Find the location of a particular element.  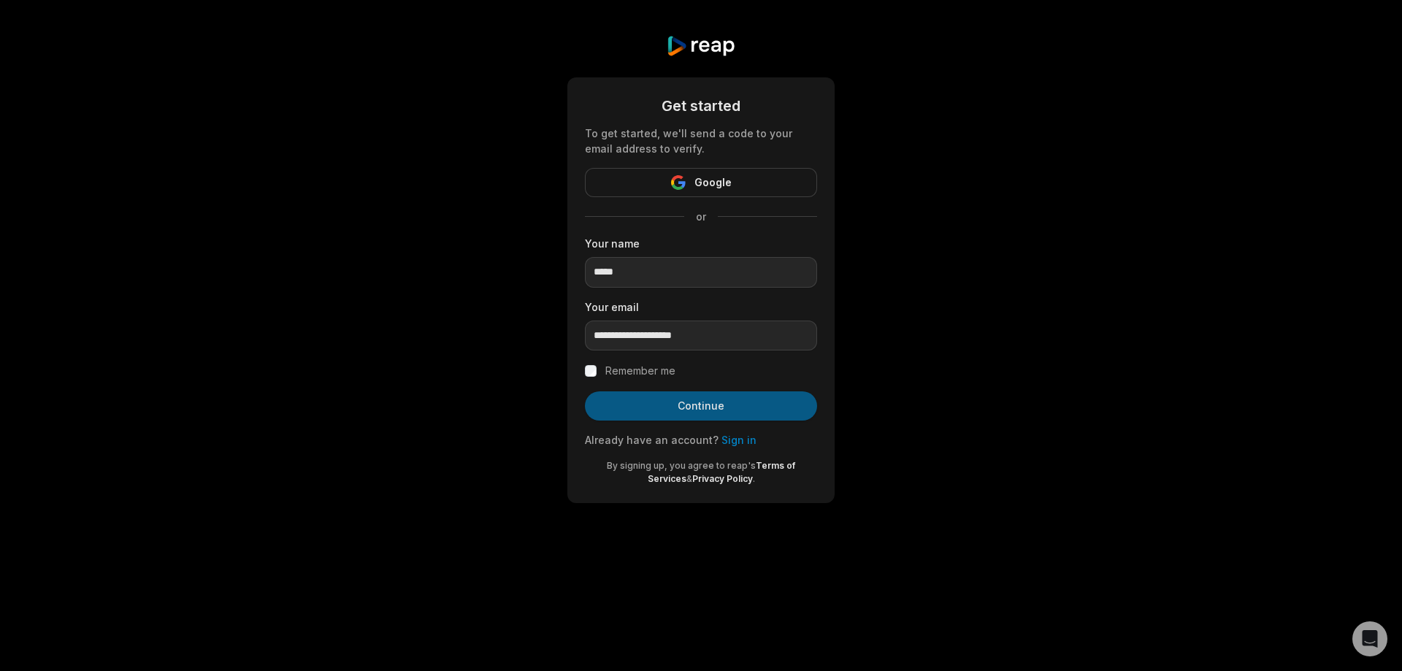

div: Get started is located at coordinates (701, 106).